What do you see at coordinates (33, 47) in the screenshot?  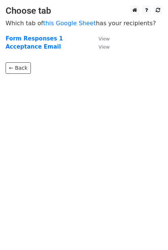 I see `strong: Acceptance Email` at bounding box center [33, 47].